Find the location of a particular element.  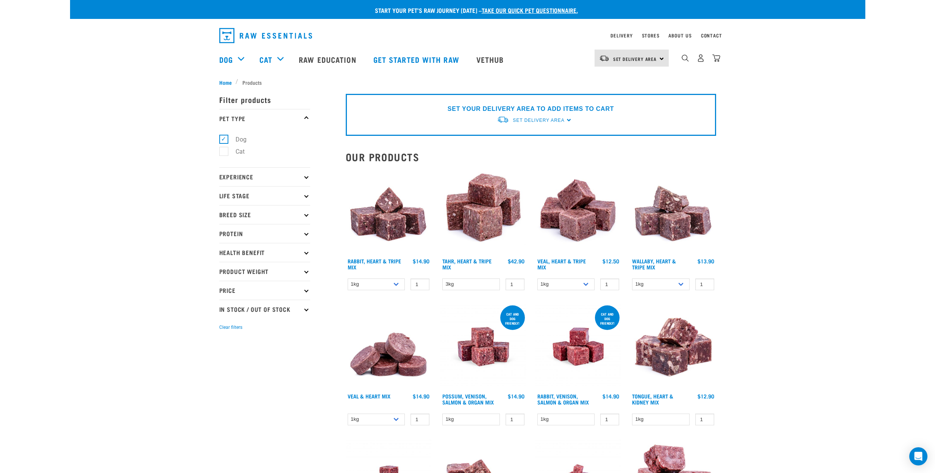

img: user.png is located at coordinates (700, 58).